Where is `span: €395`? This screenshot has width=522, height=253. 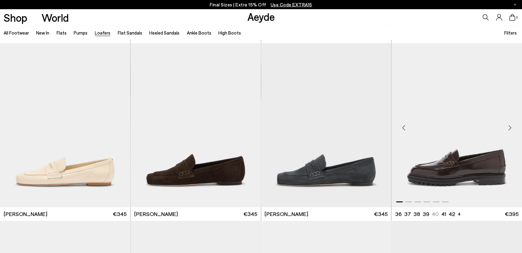
span: €395 is located at coordinates (511, 214).